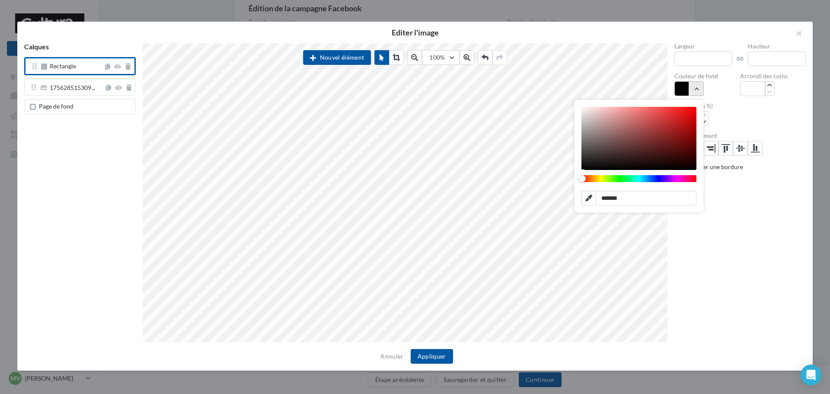  I want to click on label: Couleur de fond, so click(708, 76).